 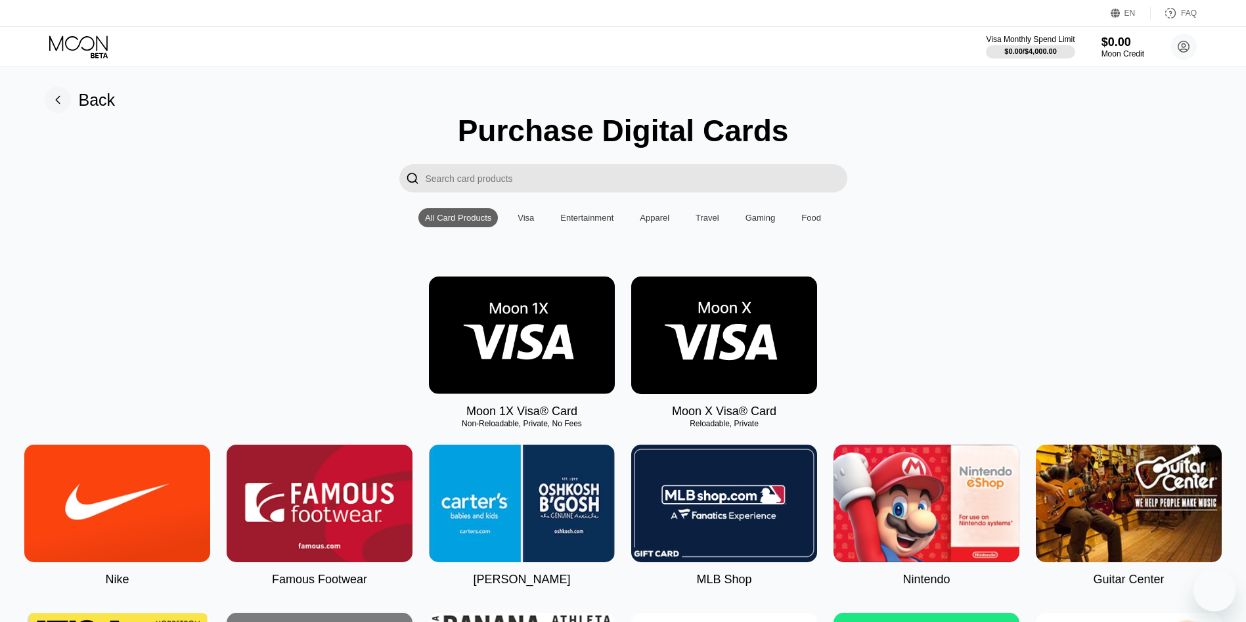 I want to click on div: Entertainment, so click(x=587, y=217).